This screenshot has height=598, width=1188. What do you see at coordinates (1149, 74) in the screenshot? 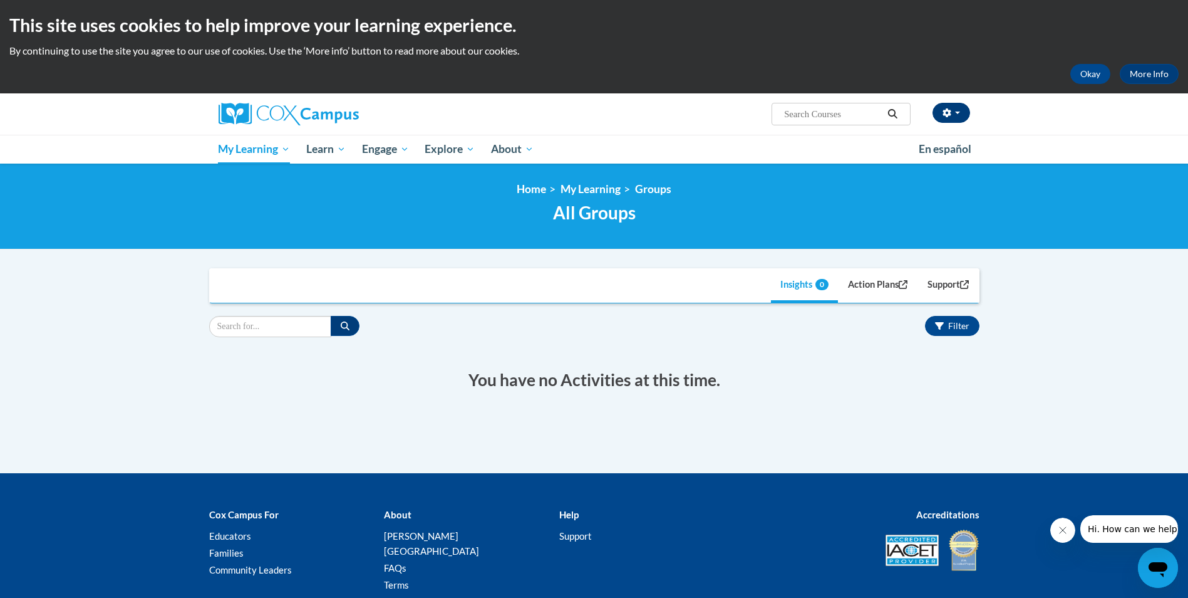
I see `a: More Info` at bounding box center [1149, 74].